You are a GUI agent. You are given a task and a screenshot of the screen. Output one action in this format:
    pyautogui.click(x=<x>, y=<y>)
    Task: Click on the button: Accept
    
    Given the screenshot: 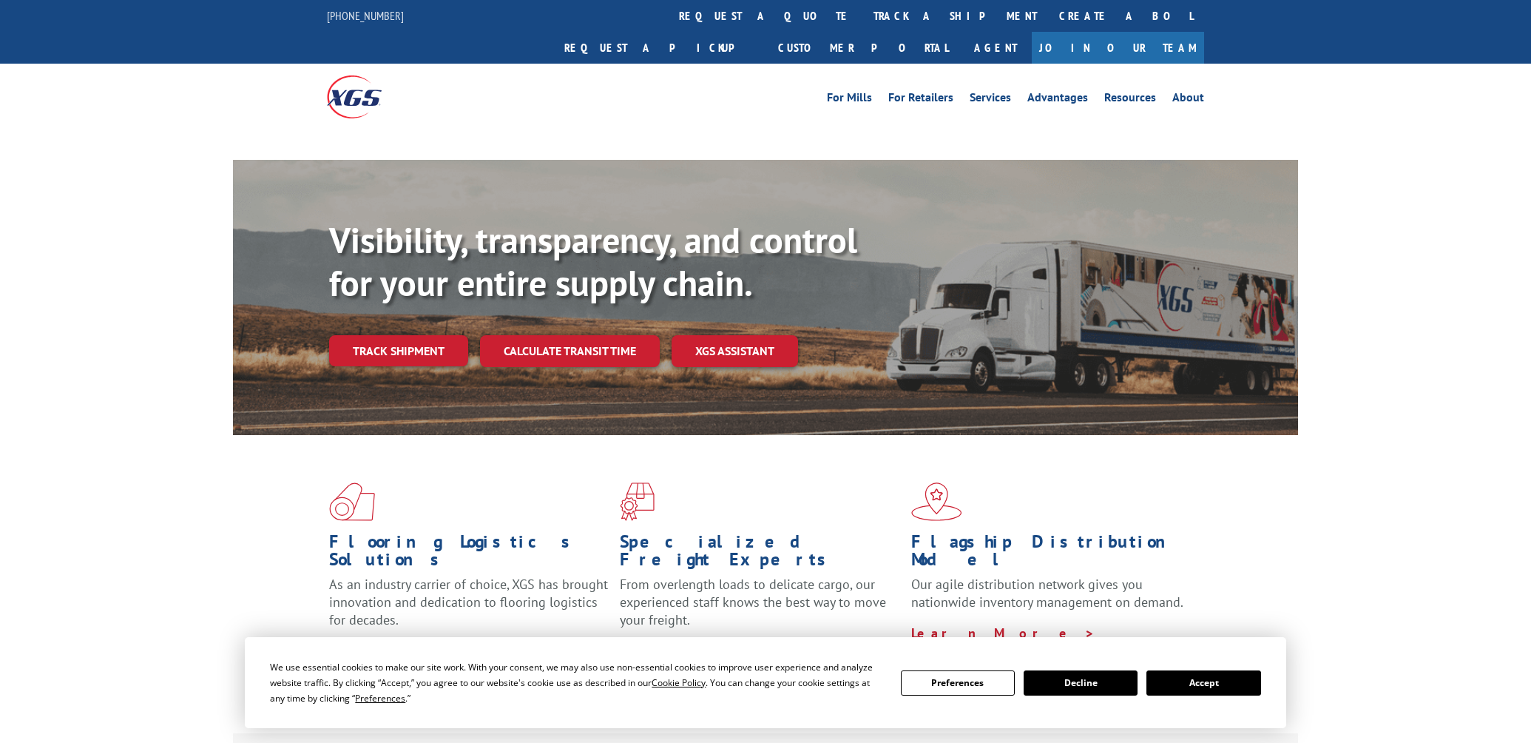 What is the action you would take?
    pyautogui.click(x=1203, y=683)
    